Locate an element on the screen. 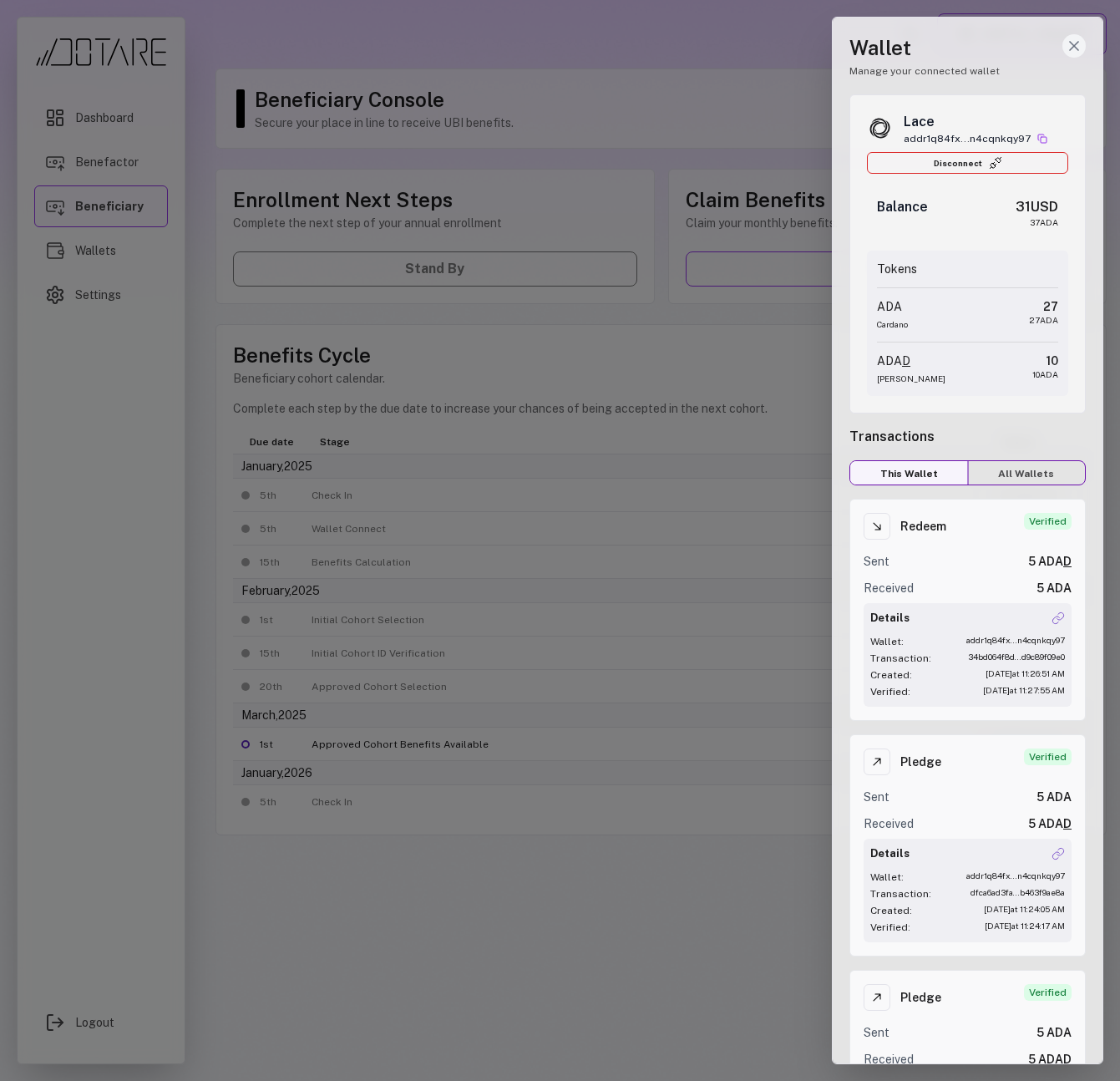  button: All Wallets is located at coordinates (1026, 474).